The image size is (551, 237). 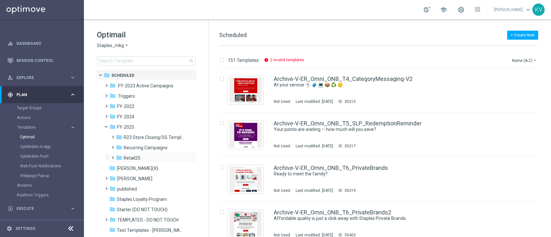 What do you see at coordinates (42, 195) in the screenshot?
I see `a: Realtime Triggers` at bounding box center [42, 195].